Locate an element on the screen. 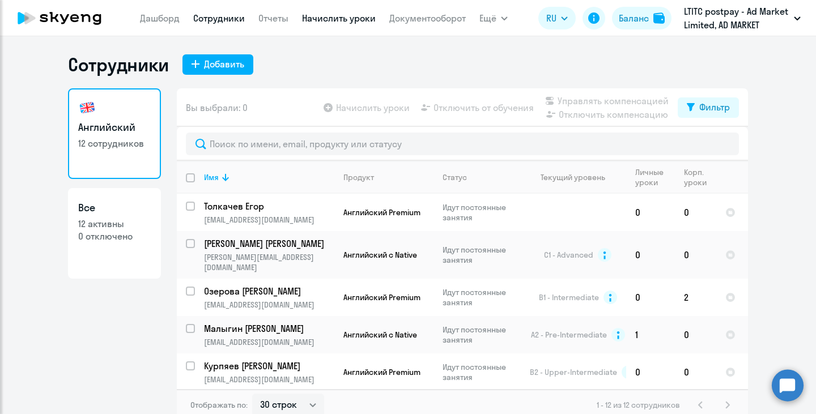 This screenshot has height=414, width=816. button: RU is located at coordinates (557, 18).